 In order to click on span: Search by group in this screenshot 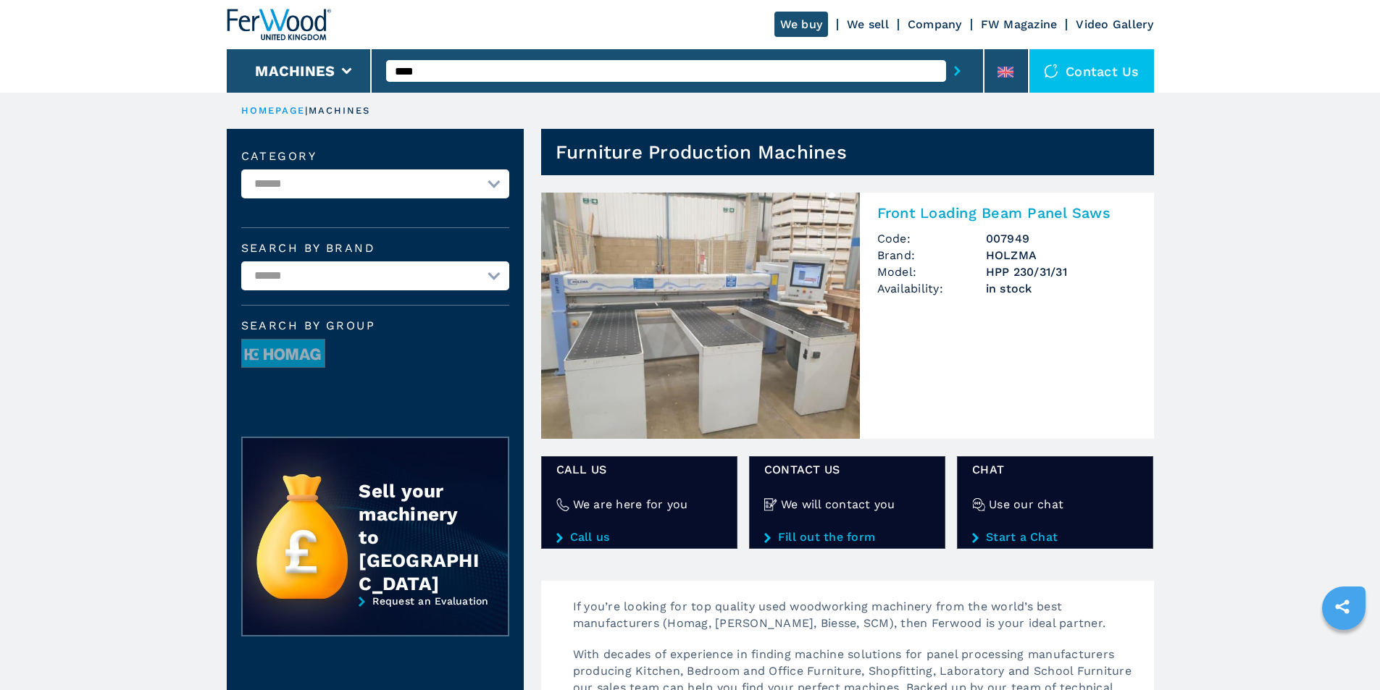, I will do `click(375, 326)`.